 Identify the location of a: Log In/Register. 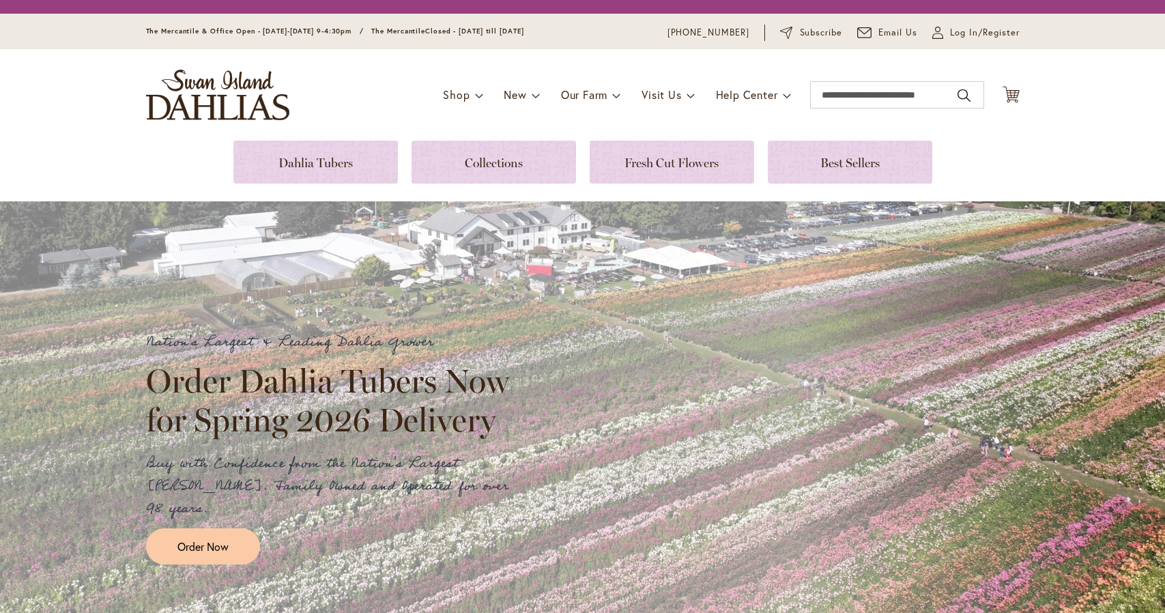
(976, 33).